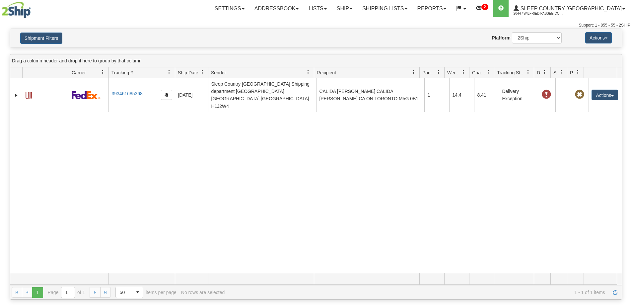 Image resolution: width=632 pixels, height=305 pixels. I want to click on a: Lists, so click(318, 9).